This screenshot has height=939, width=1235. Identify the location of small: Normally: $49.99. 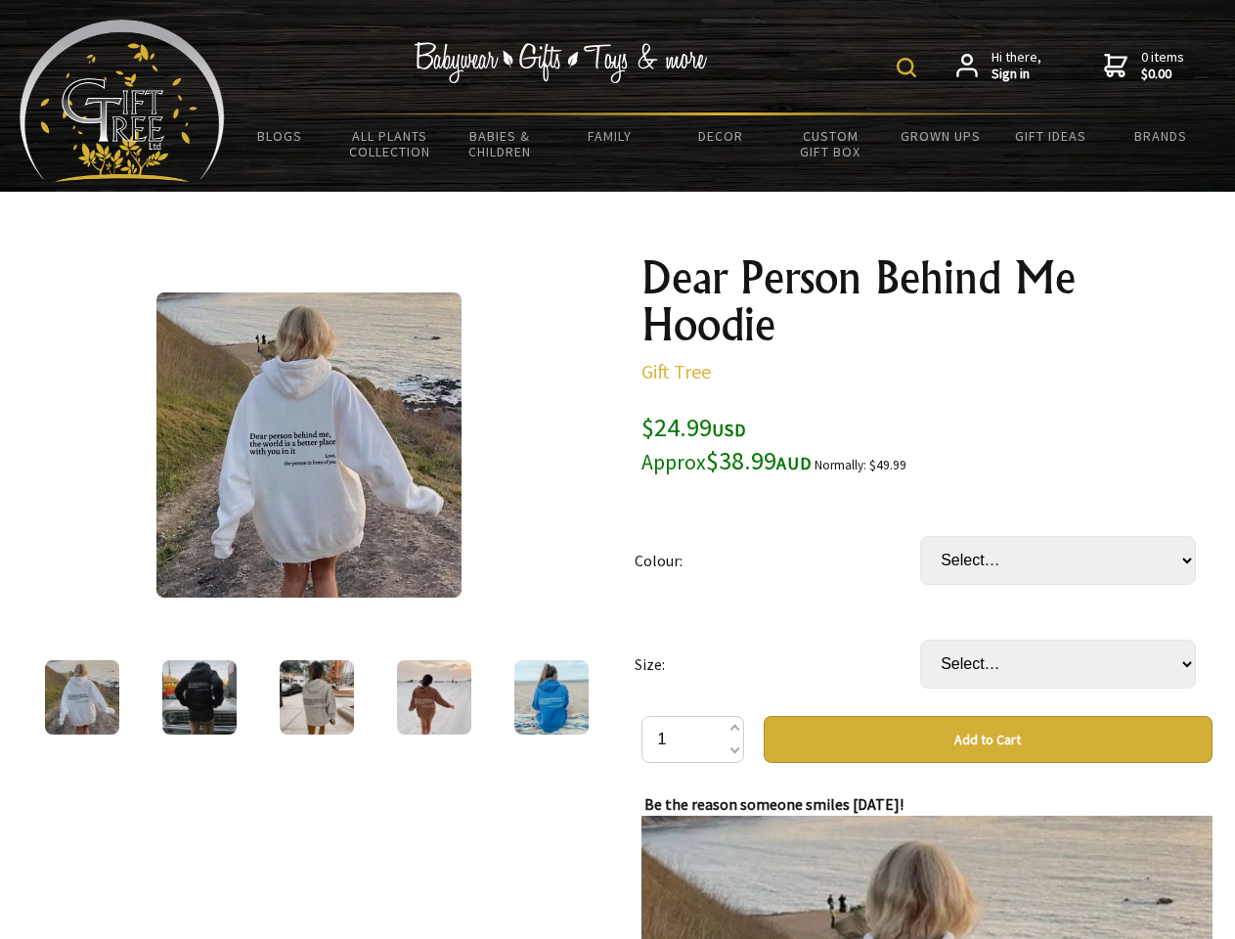
(861, 464).